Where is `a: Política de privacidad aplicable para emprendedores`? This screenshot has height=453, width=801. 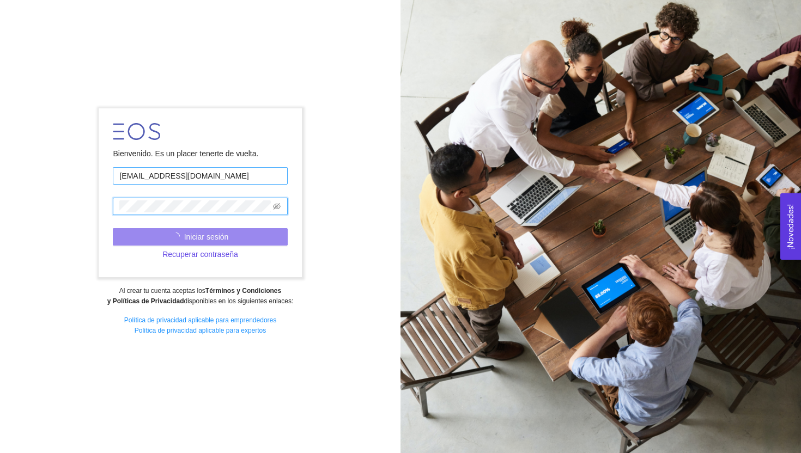
a: Política de privacidad aplicable para emprendedores is located at coordinates (200, 320).